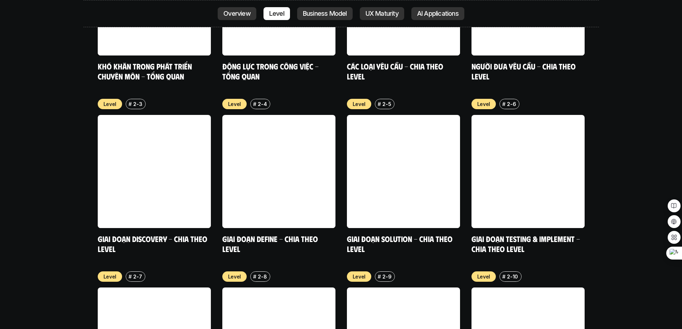  Describe the element at coordinates (262, 104) in the screenshot. I see `p: 2-4` at that location.